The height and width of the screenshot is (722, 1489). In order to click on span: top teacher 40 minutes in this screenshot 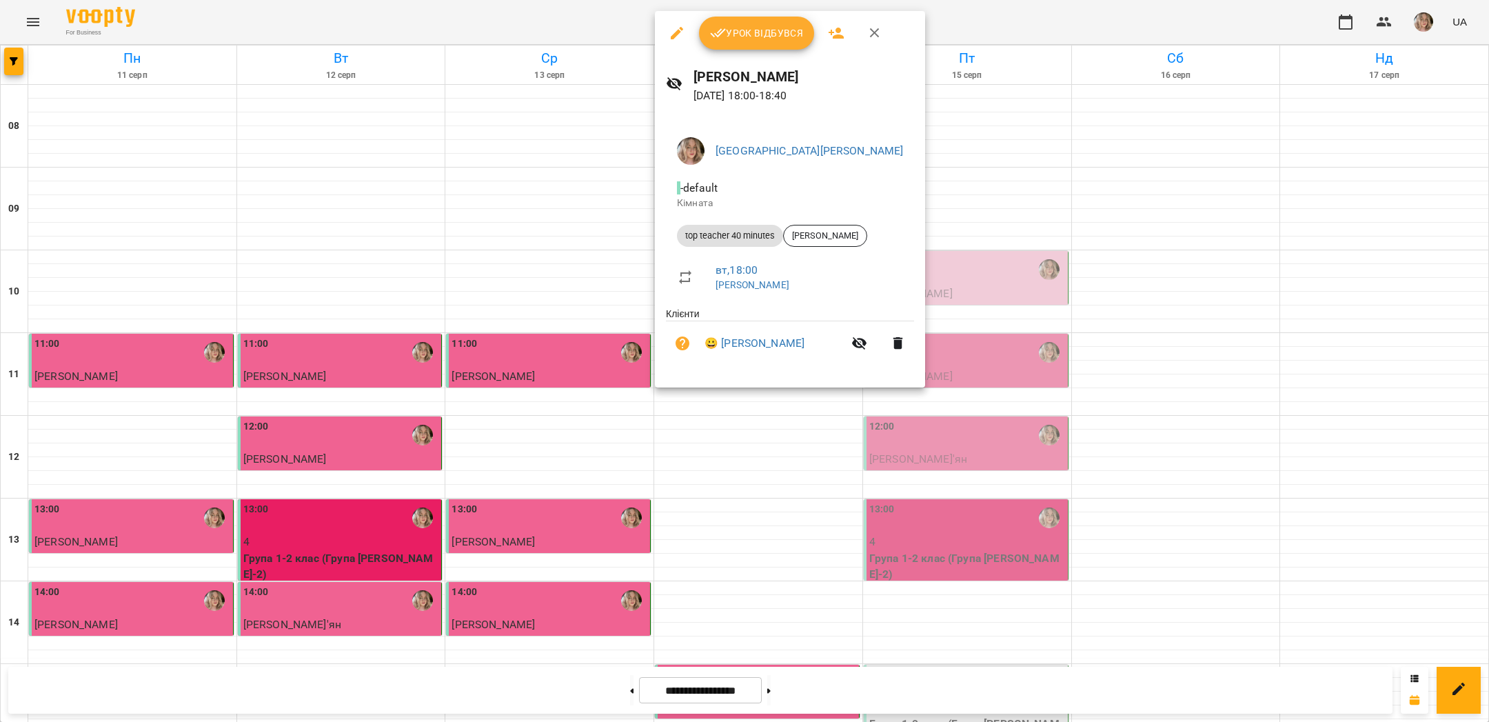, I will do `click(730, 236)`.